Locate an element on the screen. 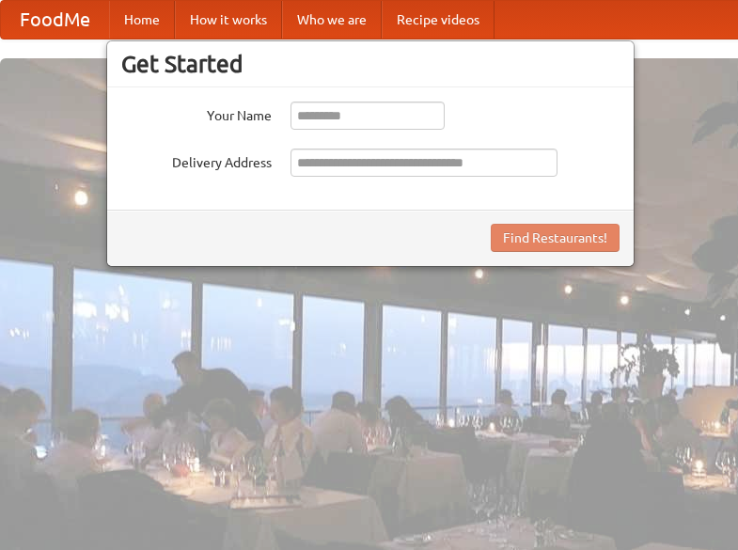  a: Recipe videos is located at coordinates (438, 20).